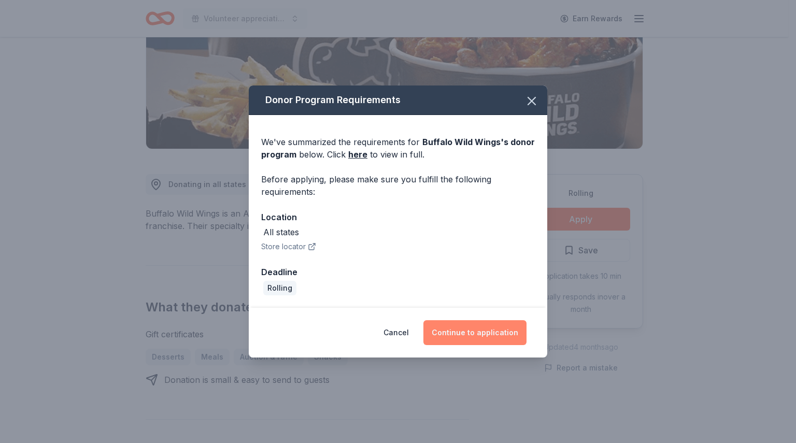 This screenshot has height=443, width=796. Describe the element at coordinates (398, 217) in the screenshot. I see `div: Location` at that location.